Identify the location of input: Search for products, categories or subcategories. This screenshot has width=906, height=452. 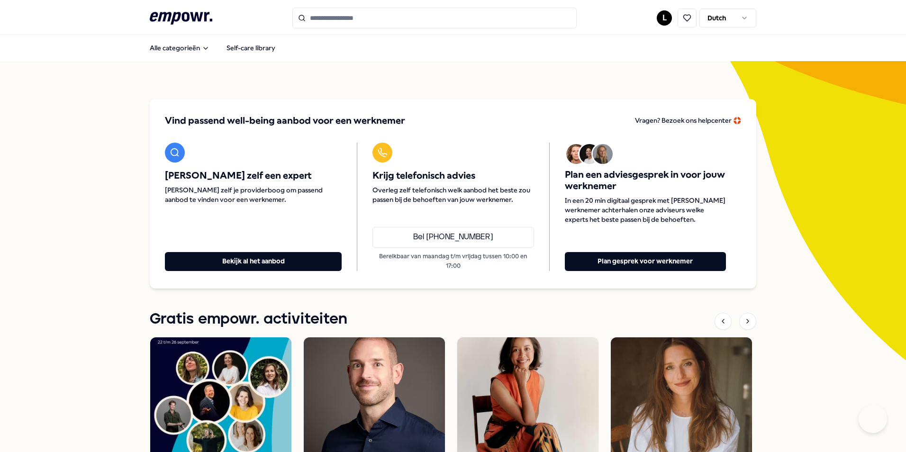
(435, 18).